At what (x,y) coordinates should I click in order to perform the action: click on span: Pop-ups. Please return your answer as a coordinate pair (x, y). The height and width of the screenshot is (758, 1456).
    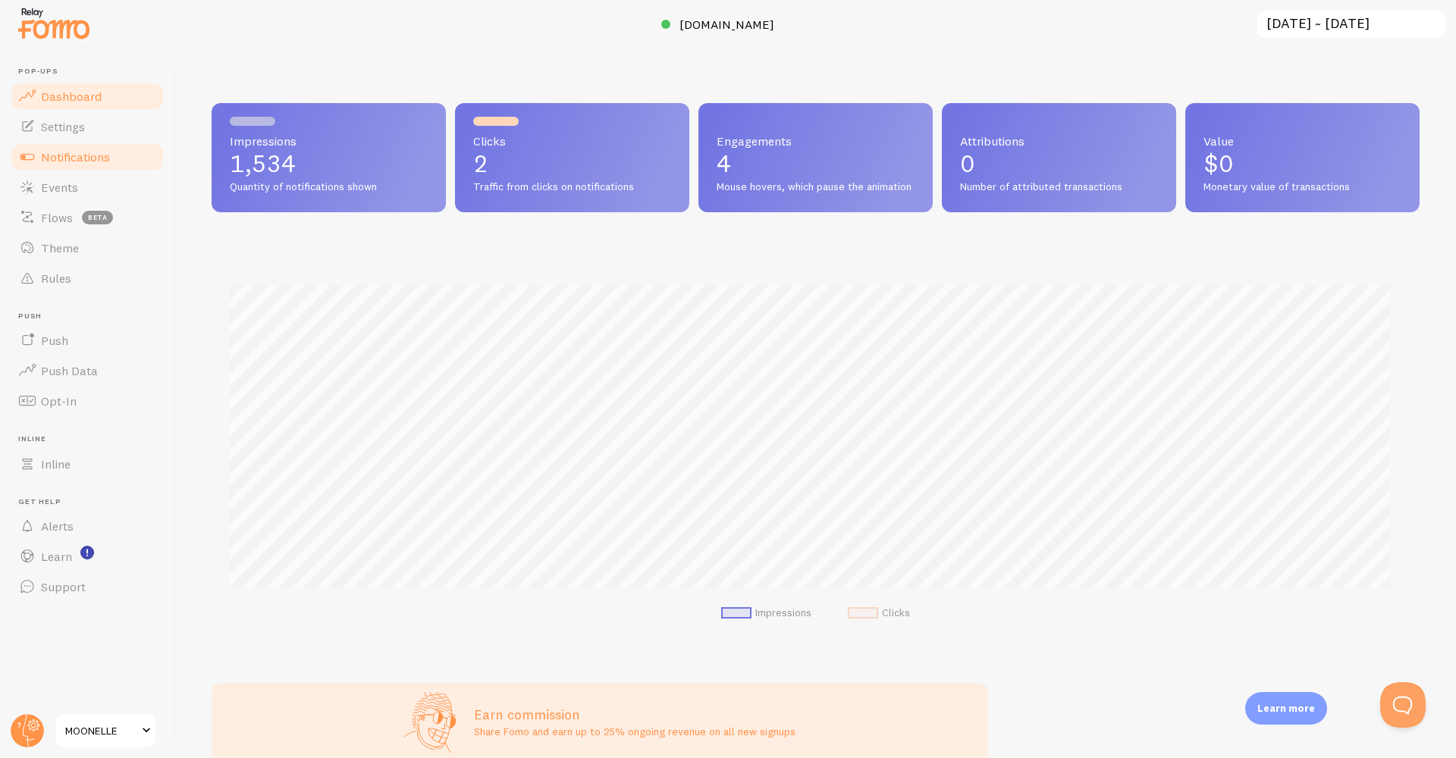
    Looking at the image, I should click on (92, 71).